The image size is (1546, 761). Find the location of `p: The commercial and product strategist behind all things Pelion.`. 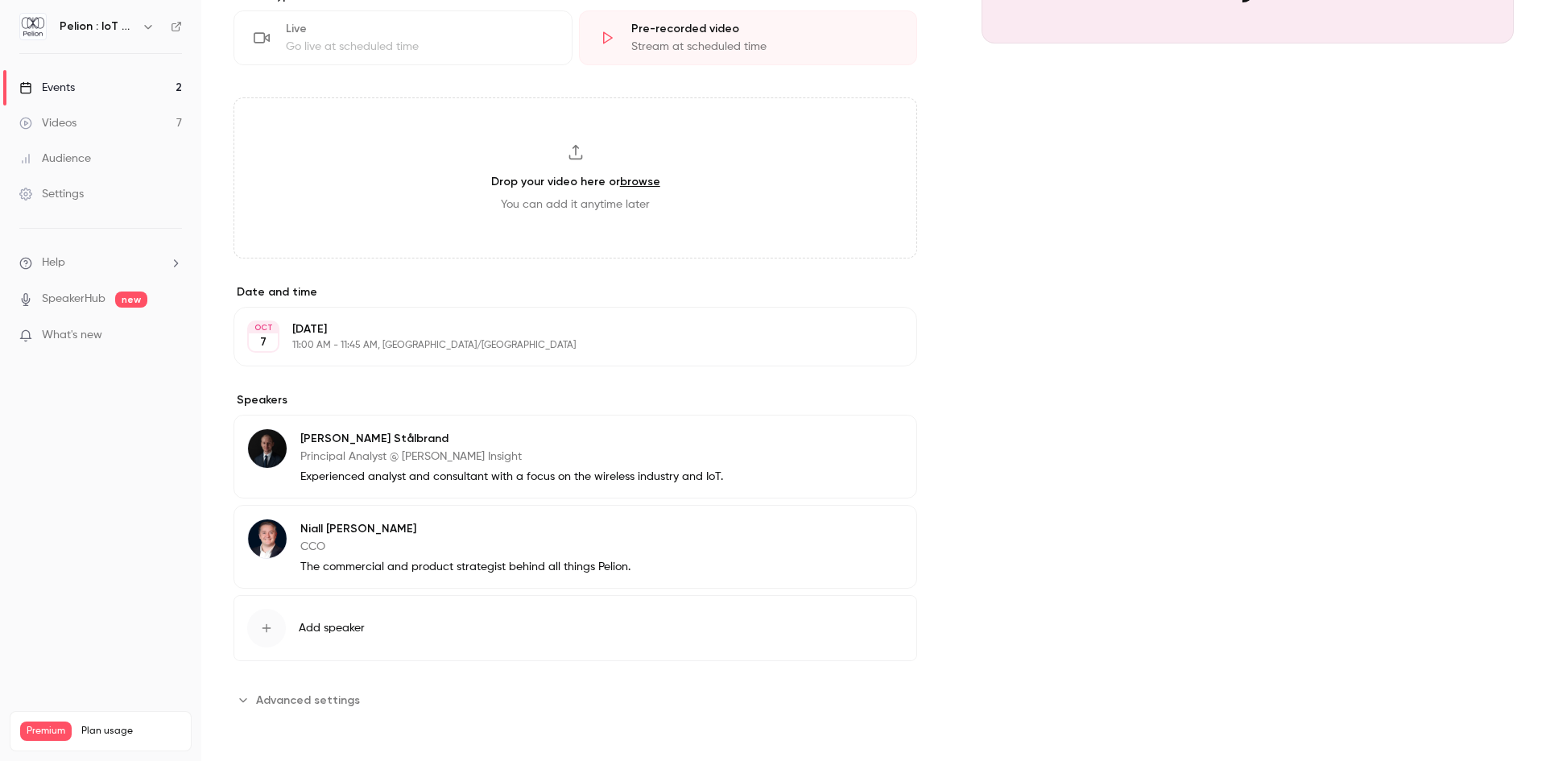

p: The commercial and product strategist behind all things Pelion. is located at coordinates (466, 567).